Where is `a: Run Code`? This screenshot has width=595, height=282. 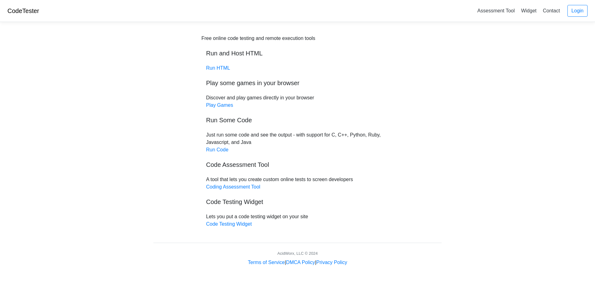 a: Run Code is located at coordinates (217, 150).